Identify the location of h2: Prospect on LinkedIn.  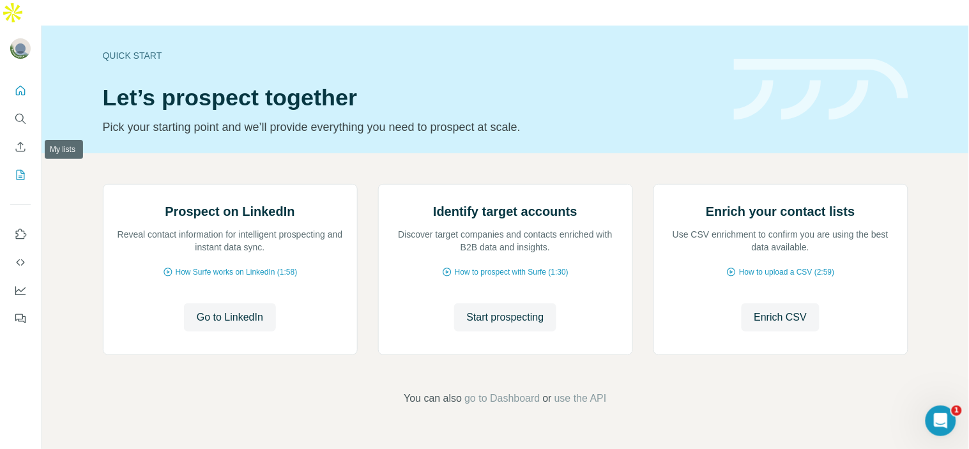
(229, 211).